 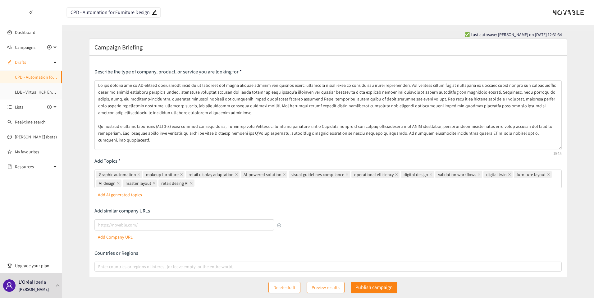 I want to click on input: Graphic automationmakeup furnitureretail display adaptationAI-powered solutionvisual guidelines c..., so click(x=196, y=183).